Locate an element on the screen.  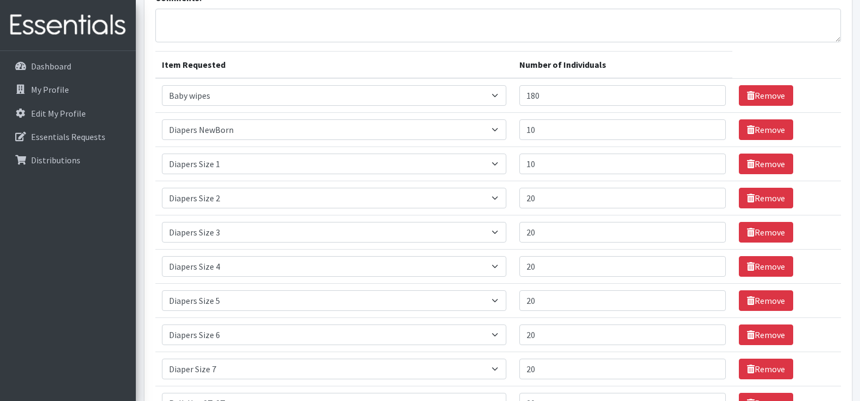
a: Dashboard is located at coordinates (68, 66).